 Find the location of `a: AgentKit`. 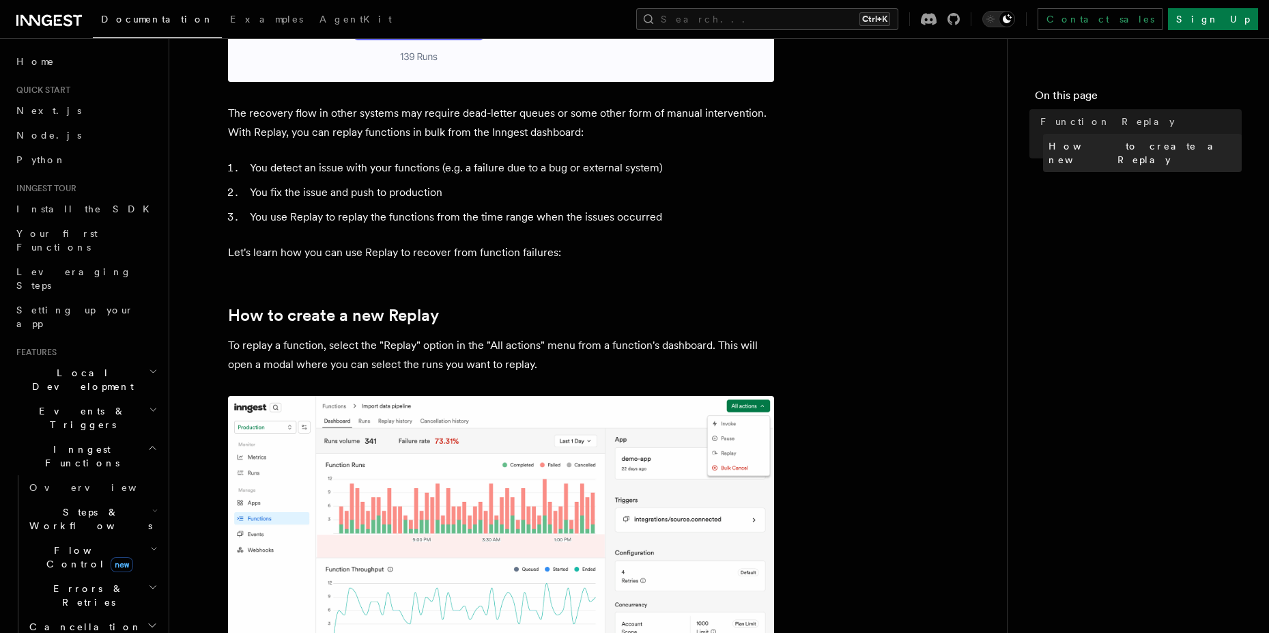

a: AgentKit is located at coordinates (356, 20).